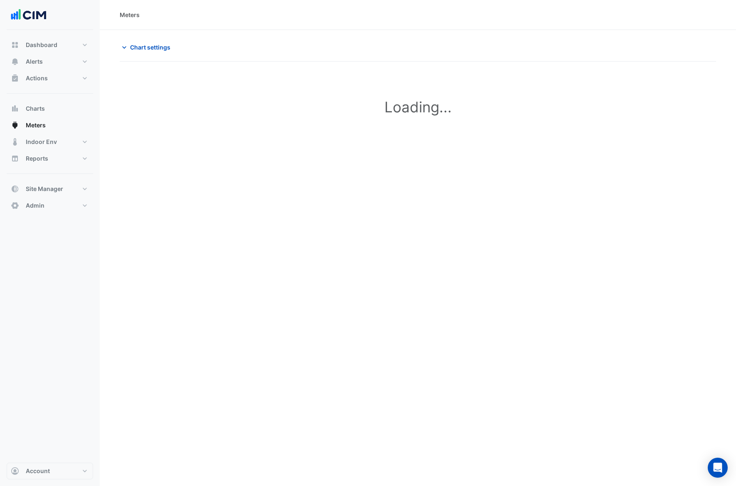  I want to click on app-icon: Reports, so click(15, 158).